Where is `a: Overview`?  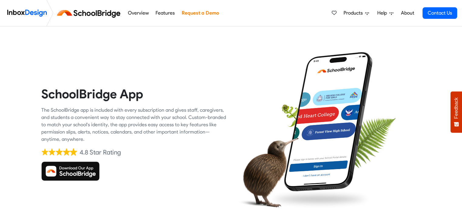 a: Overview is located at coordinates (138, 13).